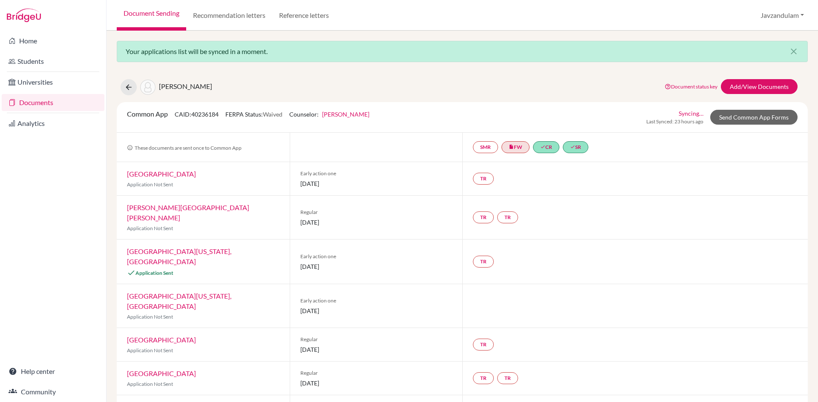 This screenshot has width=818, height=402. I want to click on span: Waived, so click(273, 114).